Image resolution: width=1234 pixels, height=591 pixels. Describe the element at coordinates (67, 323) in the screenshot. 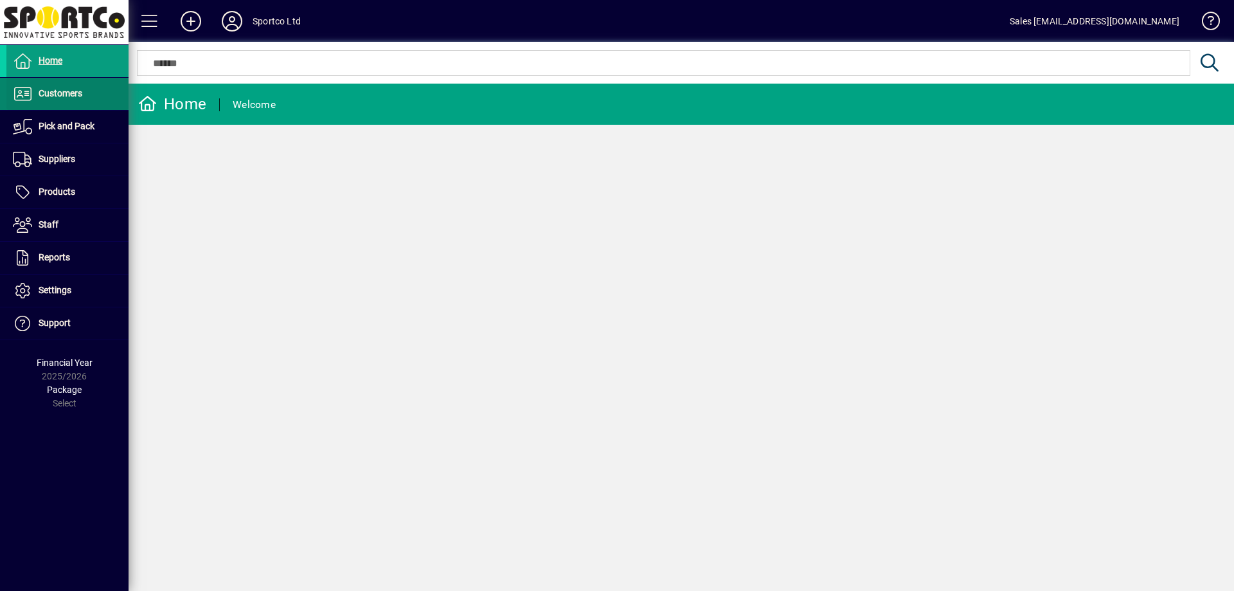

I see `a: Support` at that location.